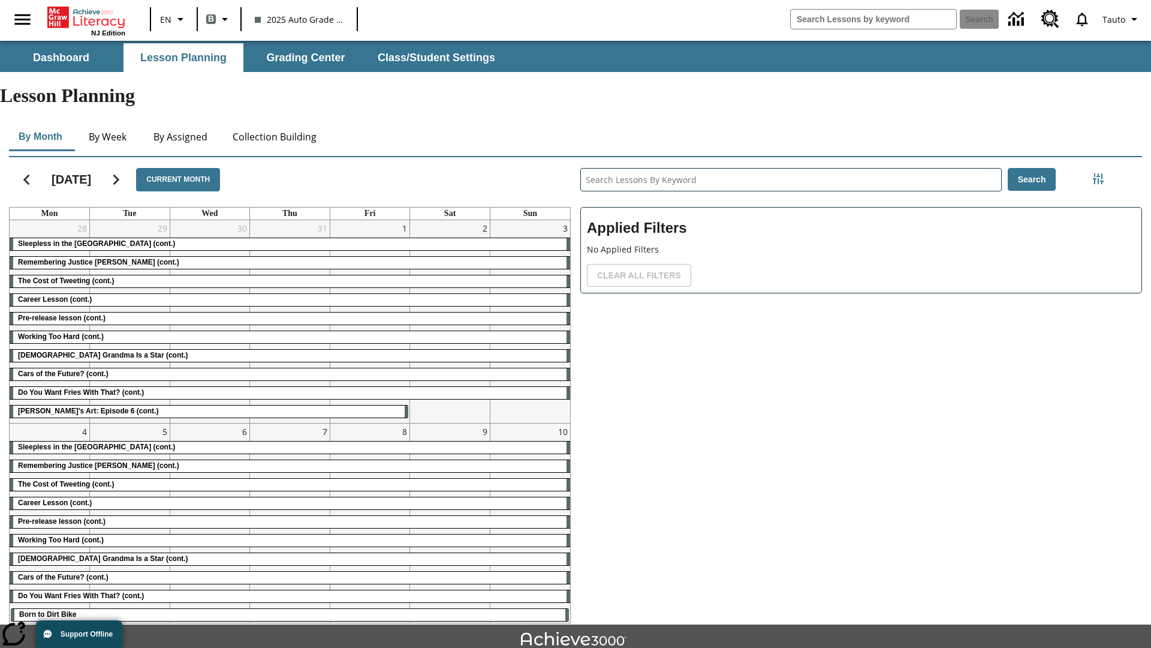  Describe the element at coordinates (323, 228) in the screenshot. I see `a: July 31, 2025` at that location.